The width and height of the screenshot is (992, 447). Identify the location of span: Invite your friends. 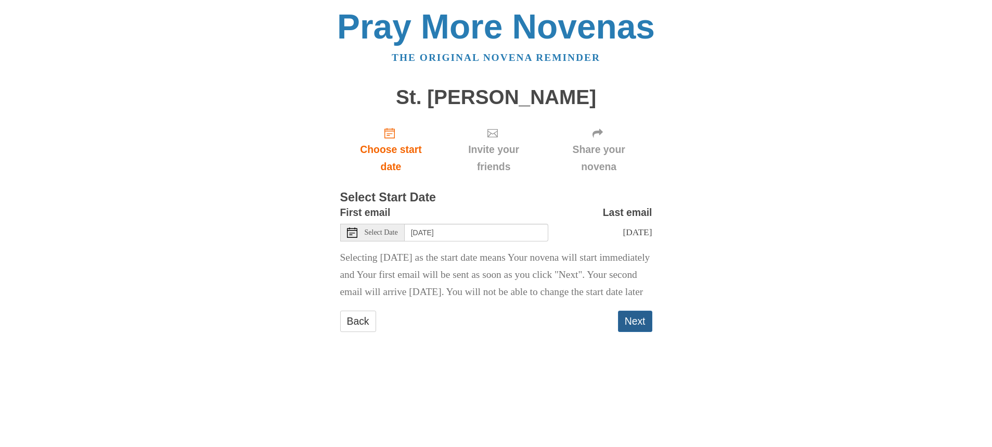
(493, 158).